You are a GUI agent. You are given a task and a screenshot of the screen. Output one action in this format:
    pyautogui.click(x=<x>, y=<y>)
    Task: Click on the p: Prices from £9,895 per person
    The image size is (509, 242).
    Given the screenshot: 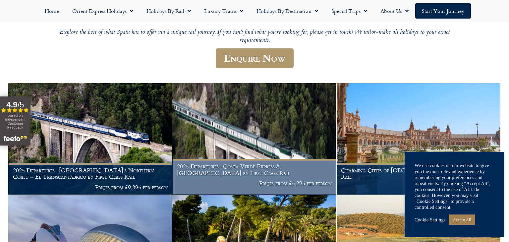 What is the action you would take?
    pyautogui.click(x=90, y=187)
    